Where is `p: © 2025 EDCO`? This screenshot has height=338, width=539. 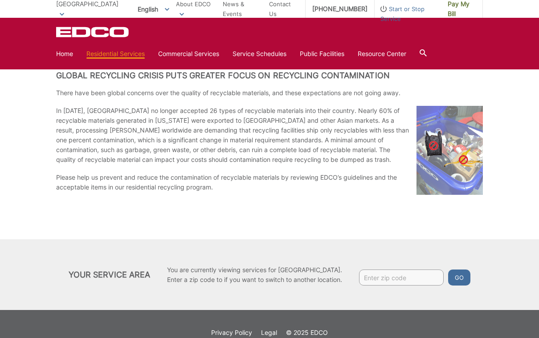
p: © 2025 EDCO is located at coordinates (307, 333).